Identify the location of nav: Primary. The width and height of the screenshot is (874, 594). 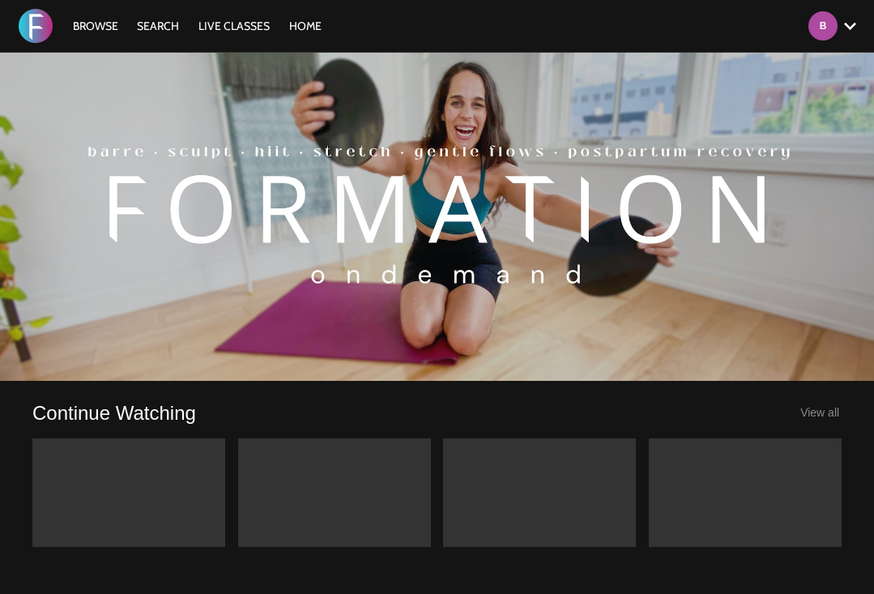
(198, 26).